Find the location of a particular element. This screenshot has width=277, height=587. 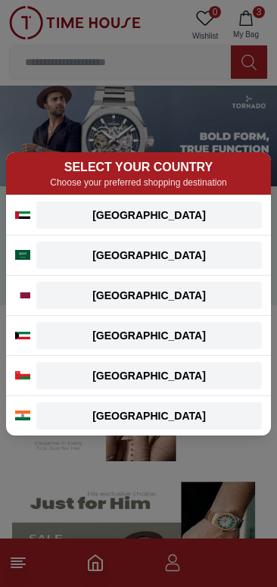

img: UAE flag is located at coordinates (23, 215).